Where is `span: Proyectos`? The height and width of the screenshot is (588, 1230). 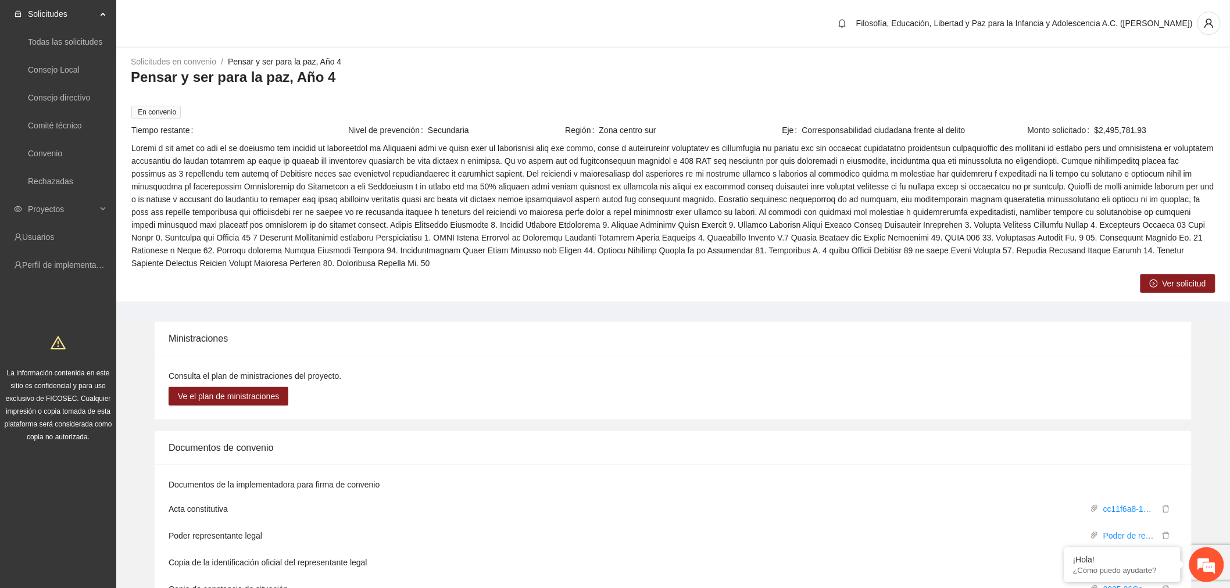
span: Proyectos is located at coordinates (62, 209).